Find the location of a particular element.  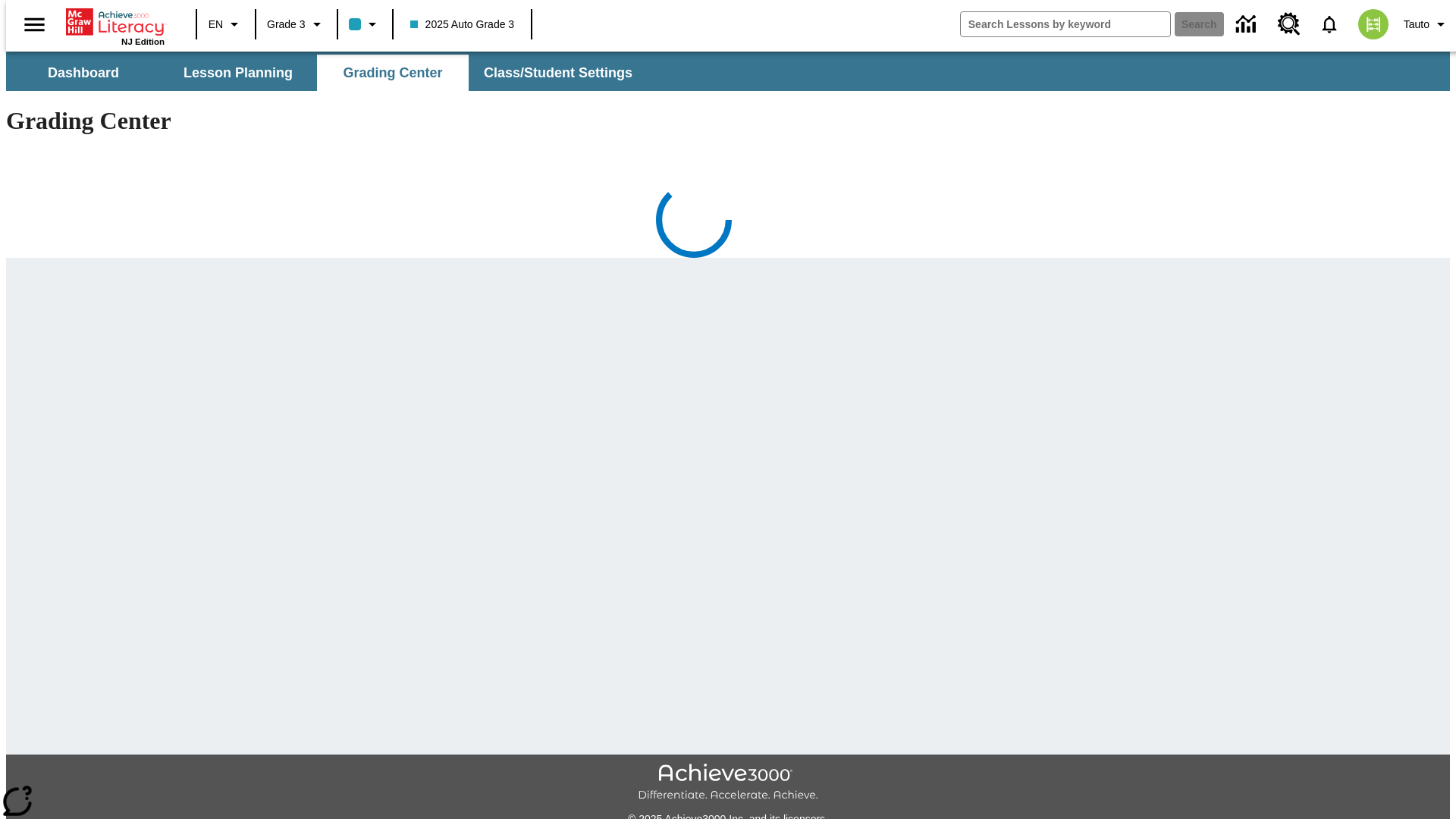

a: Home is located at coordinates (115, 22).